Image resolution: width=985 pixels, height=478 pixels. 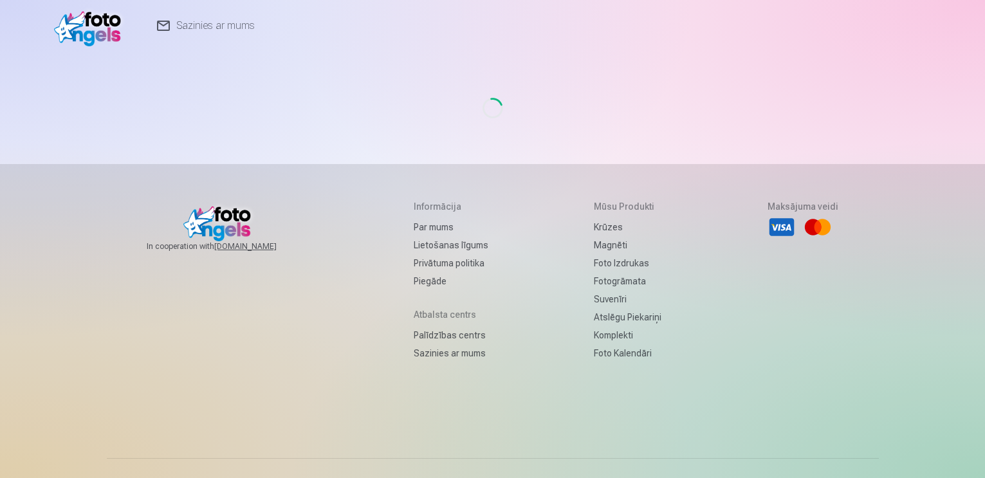 I want to click on a: Fotogrāmata, so click(x=627, y=281).